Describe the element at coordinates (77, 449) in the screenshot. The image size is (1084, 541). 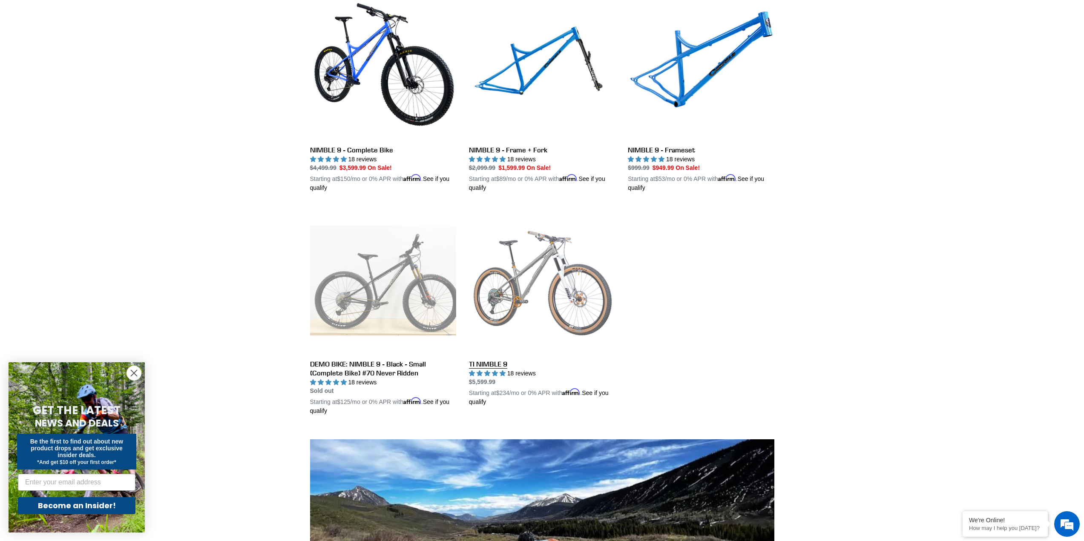
I see `span: Be the first to find out about new product drops and get exclusive insider deals.` at that location.